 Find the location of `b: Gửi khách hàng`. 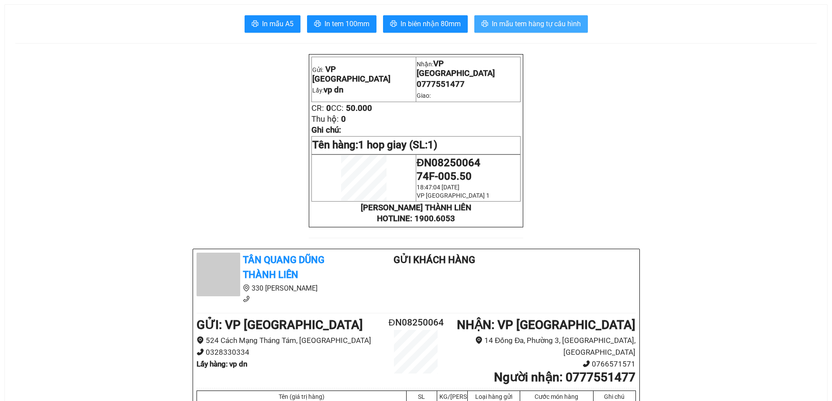

b: Gửi khách hàng is located at coordinates (434, 260).